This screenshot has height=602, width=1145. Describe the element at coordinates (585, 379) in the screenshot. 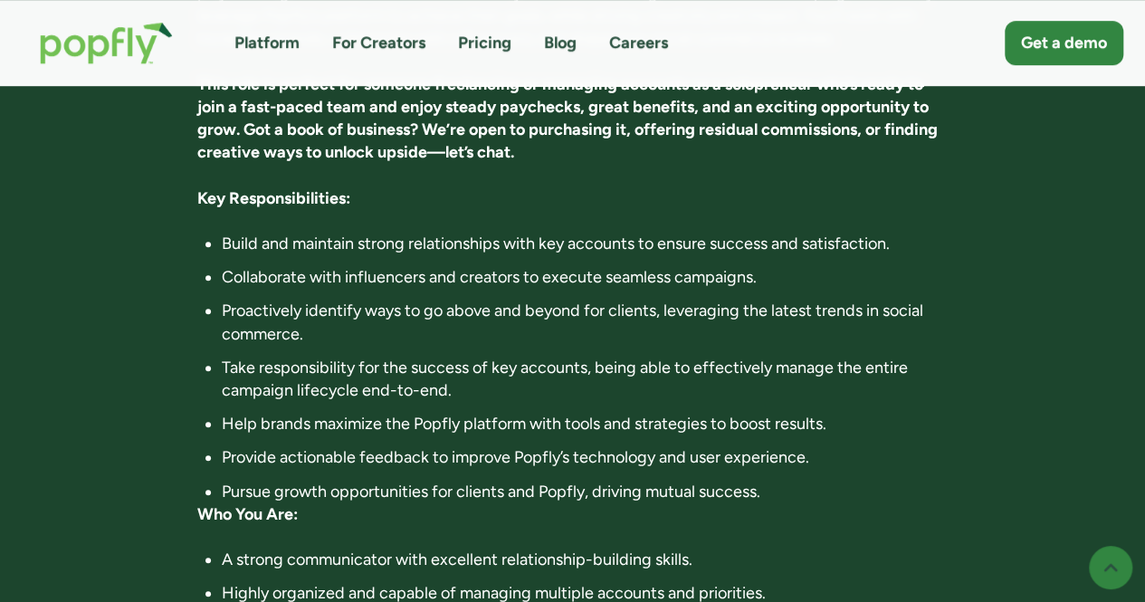

I see `li: Take responsibility for the success of key accounts, being able to effectively manage the entire ...` at that location.